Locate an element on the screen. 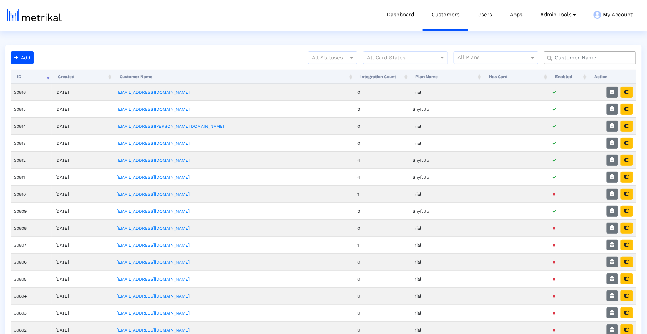 The height and width of the screenshot is (334, 647). td: 30816 is located at coordinates (31, 92).